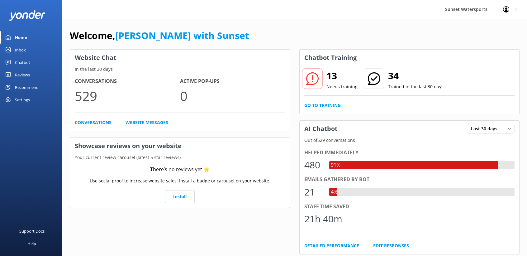 The image size is (527, 256). Describe the element at coordinates (93, 122) in the screenshot. I see `a: Conversations` at that location.